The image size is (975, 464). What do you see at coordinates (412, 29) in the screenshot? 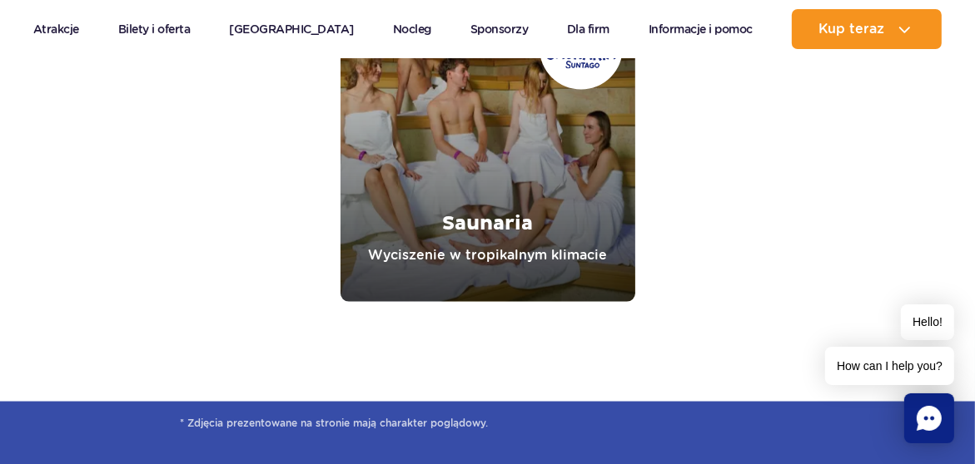
I see `a: Nocleg` at bounding box center [412, 29].